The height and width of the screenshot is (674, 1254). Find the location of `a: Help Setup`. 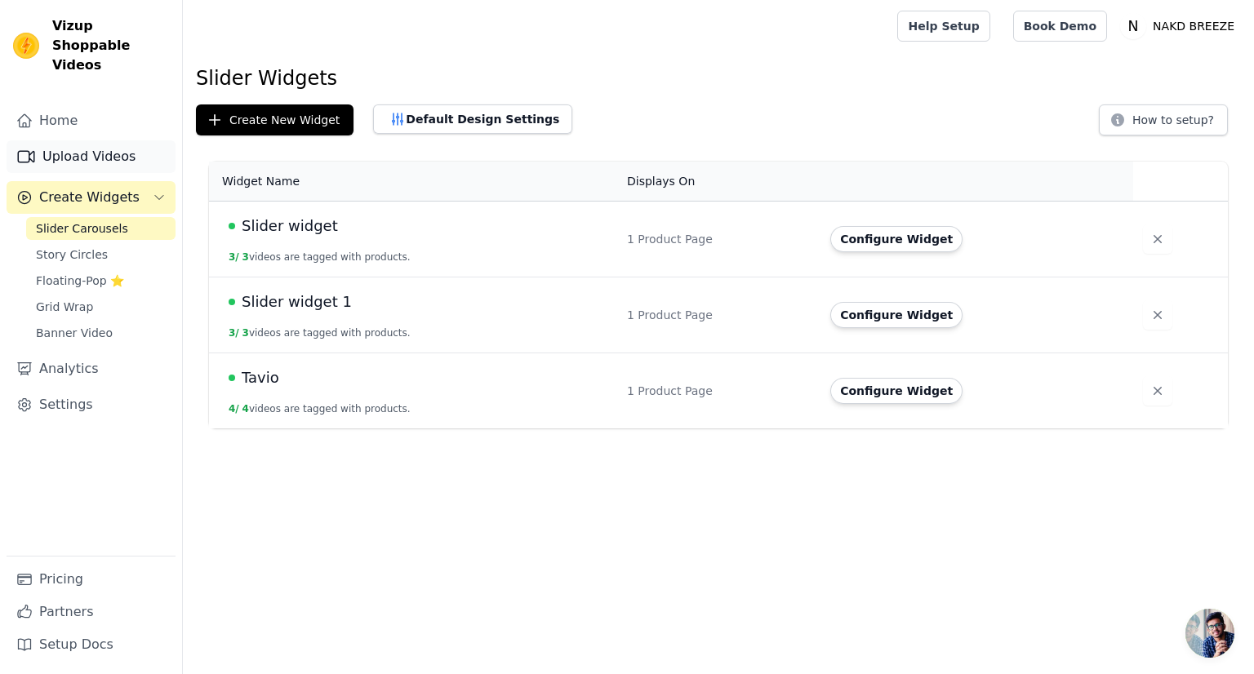

a: Help Setup is located at coordinates (943, 26).